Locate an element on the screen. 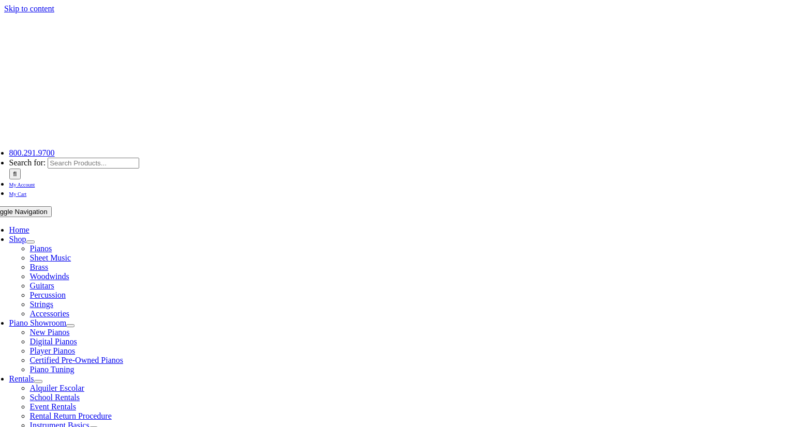 This screenshot has height=427, width=787. a: Brass is located at coordinates (39, 267).